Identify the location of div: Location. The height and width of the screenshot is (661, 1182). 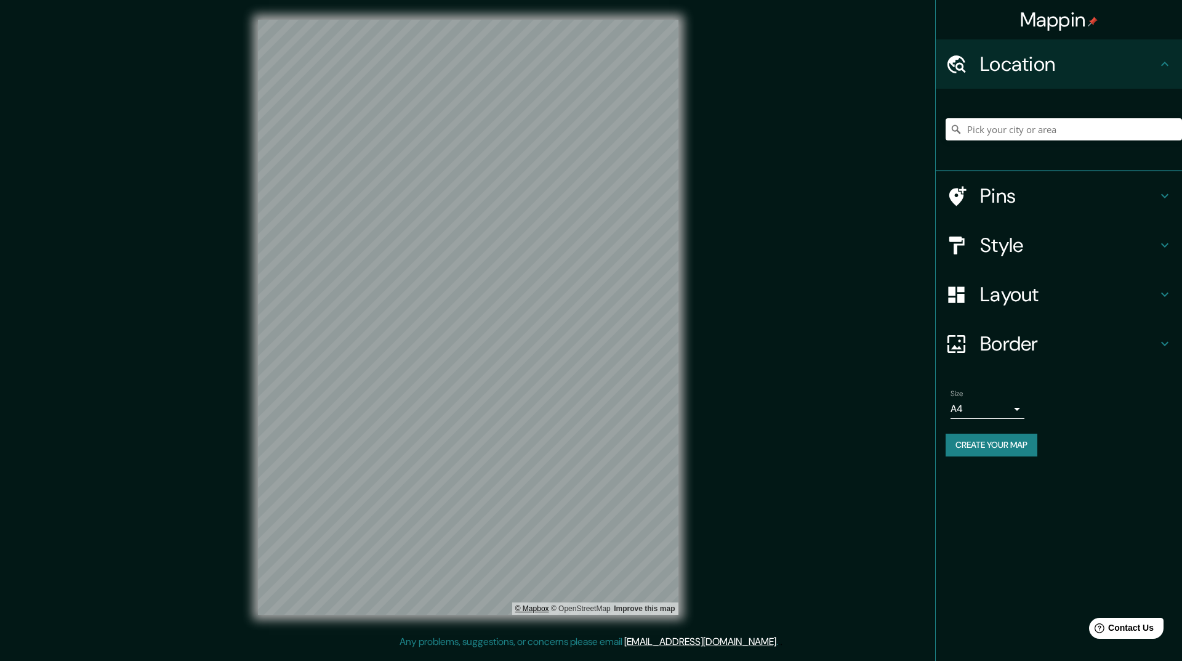
(1059, 64).